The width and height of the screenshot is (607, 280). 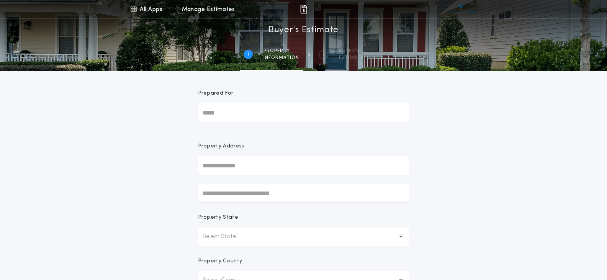 What do you see at coordinates (304, 9) in the screenshot?
I see `img: img` at bounding box center [304, 9].